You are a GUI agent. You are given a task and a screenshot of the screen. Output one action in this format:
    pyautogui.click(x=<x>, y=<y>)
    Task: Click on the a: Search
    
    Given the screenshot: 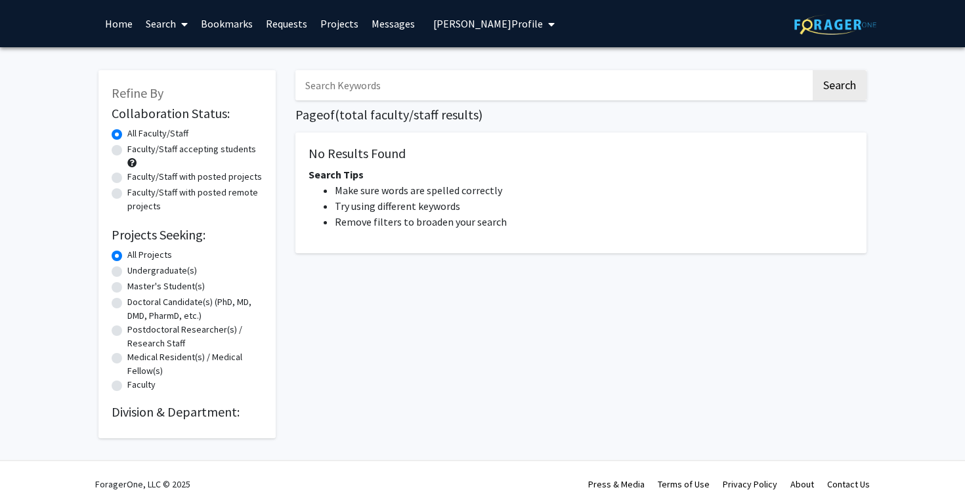 What is the action you would take?
    pyautogui.click(x=167, y=24)
    